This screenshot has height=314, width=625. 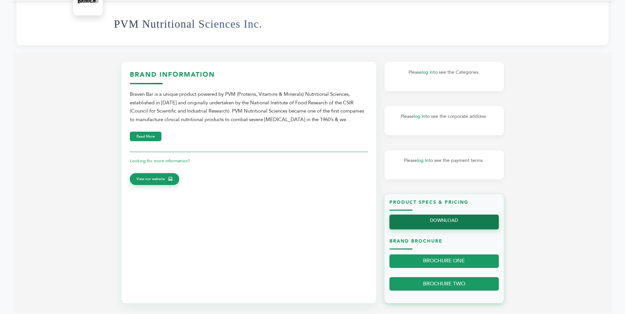 I want to click on a: View our website, so click(x=154, y=179).